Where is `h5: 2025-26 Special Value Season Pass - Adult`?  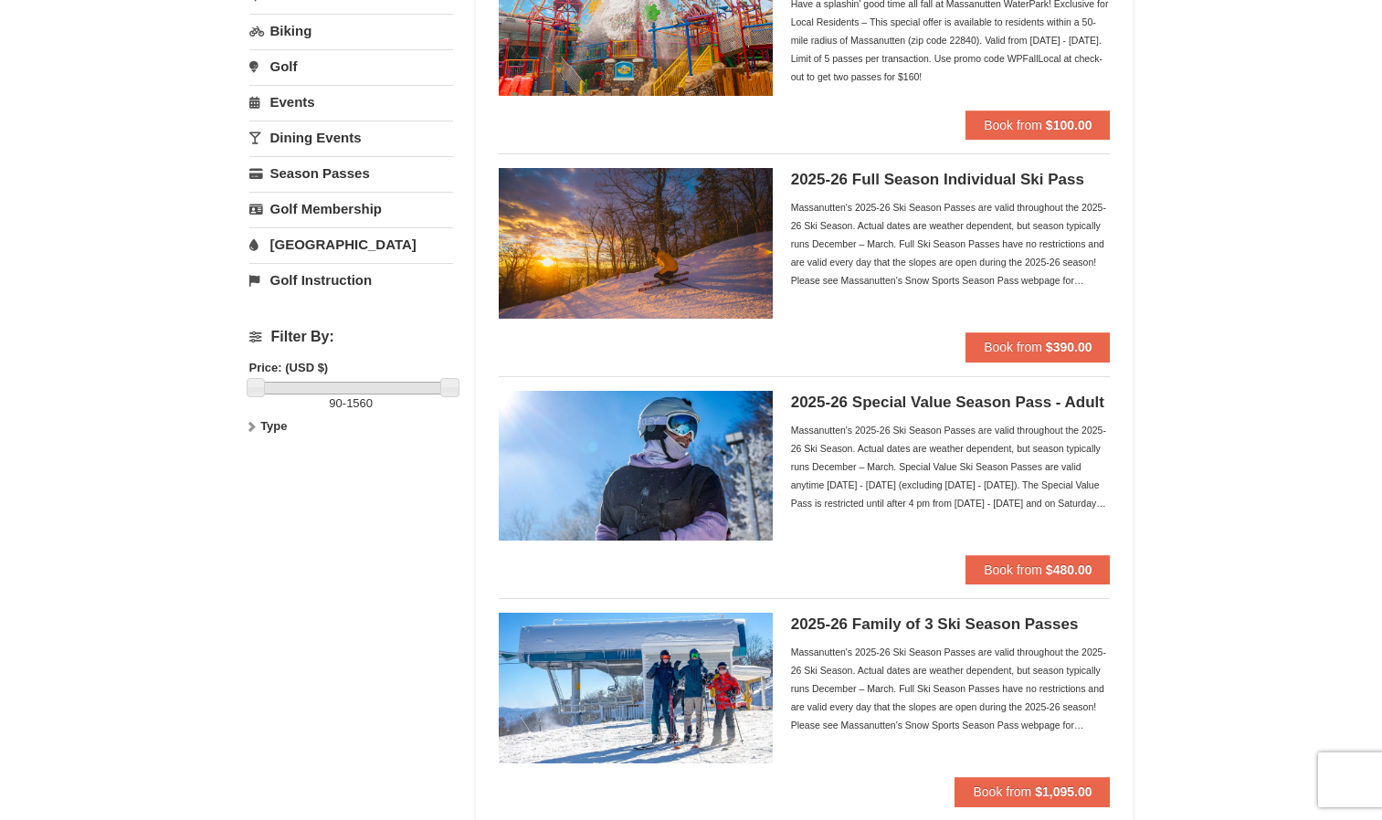 h5: 2025-26 Special Value Season Pass - Adult is located at coordinates (951, 403).